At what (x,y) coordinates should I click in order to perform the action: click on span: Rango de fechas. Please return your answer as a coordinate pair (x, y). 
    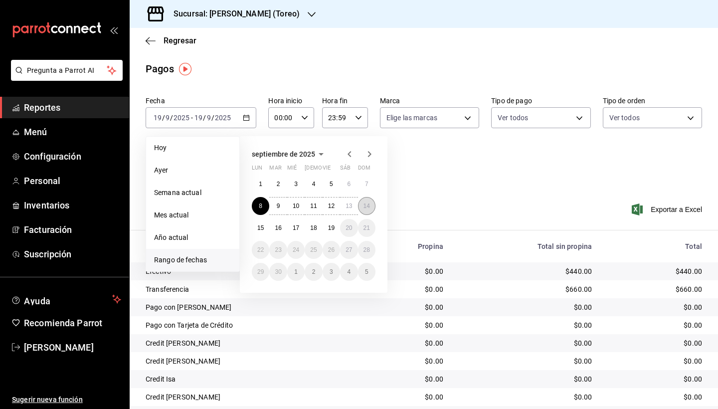
    Looking at the image, I should click on (193, 260).